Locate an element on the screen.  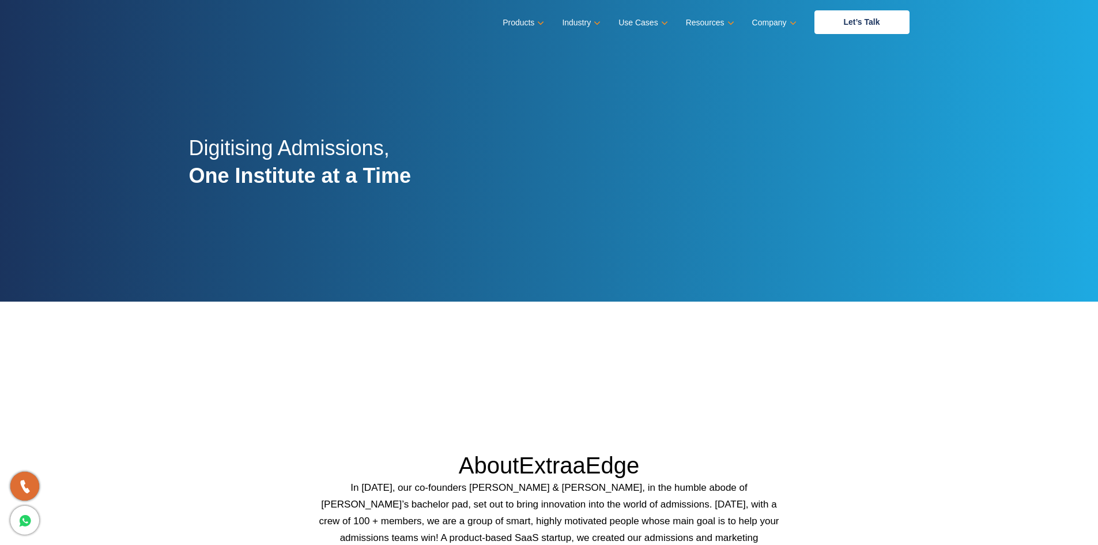
h1: About is located at coordinates (549, 465).